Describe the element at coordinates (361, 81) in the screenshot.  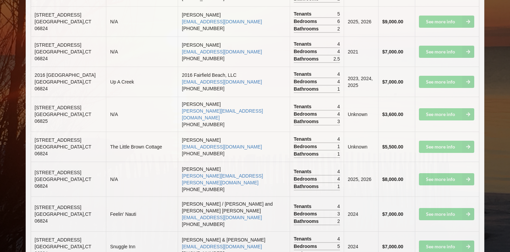
I see `td: 2023, 2024, 2025` at that location.